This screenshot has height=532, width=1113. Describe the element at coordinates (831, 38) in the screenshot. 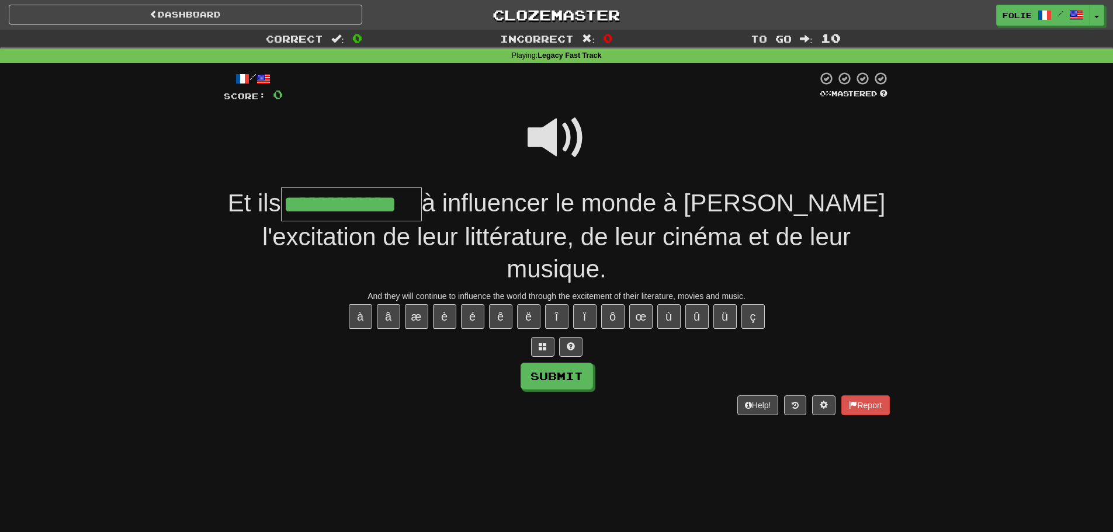

I see `span: 10` at that location.